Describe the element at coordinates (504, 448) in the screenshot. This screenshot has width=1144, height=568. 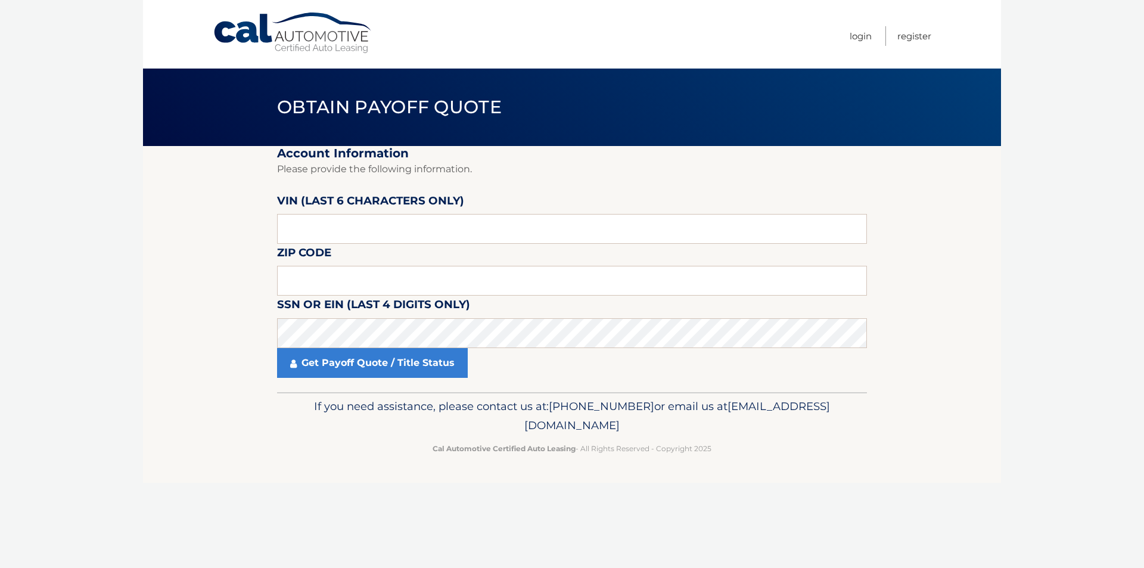
I see `strong: Cal Automotive Certified Auto Leasing` at that location.